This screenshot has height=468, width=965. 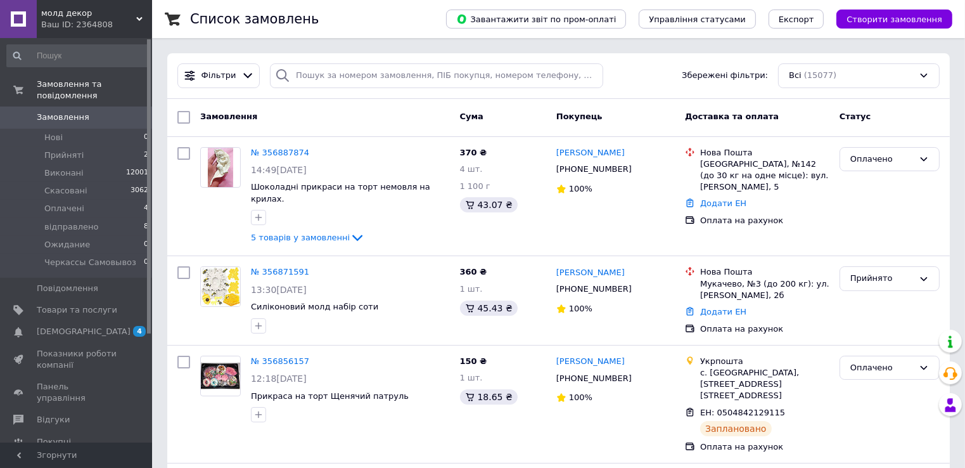 What do you see at coordinates (77, 310) in the screenshot?
I see `span: Товари та послуги` at bounding box center [77, 310].